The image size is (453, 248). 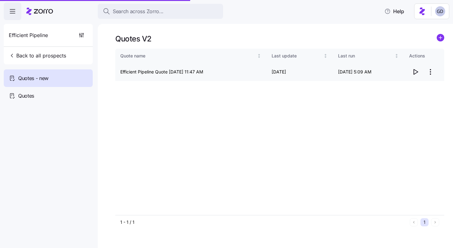 What do you see at coordinates (425, 222) in the screenshot?
I see `button: 1` at bounding box center [425, 222].